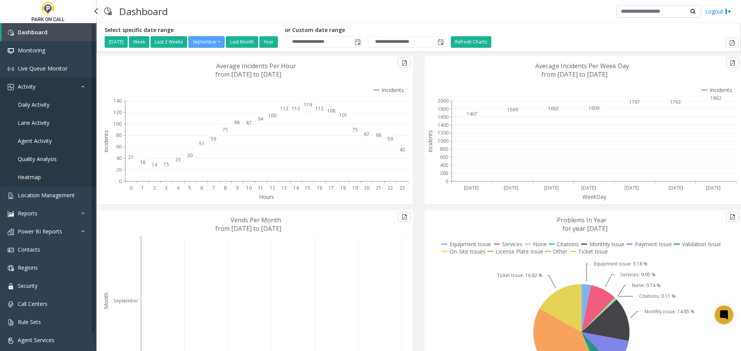 The image size is (741, 351). Describe the element at coordinates (126, 301) in the screenshot. I see `text: September` at that location.